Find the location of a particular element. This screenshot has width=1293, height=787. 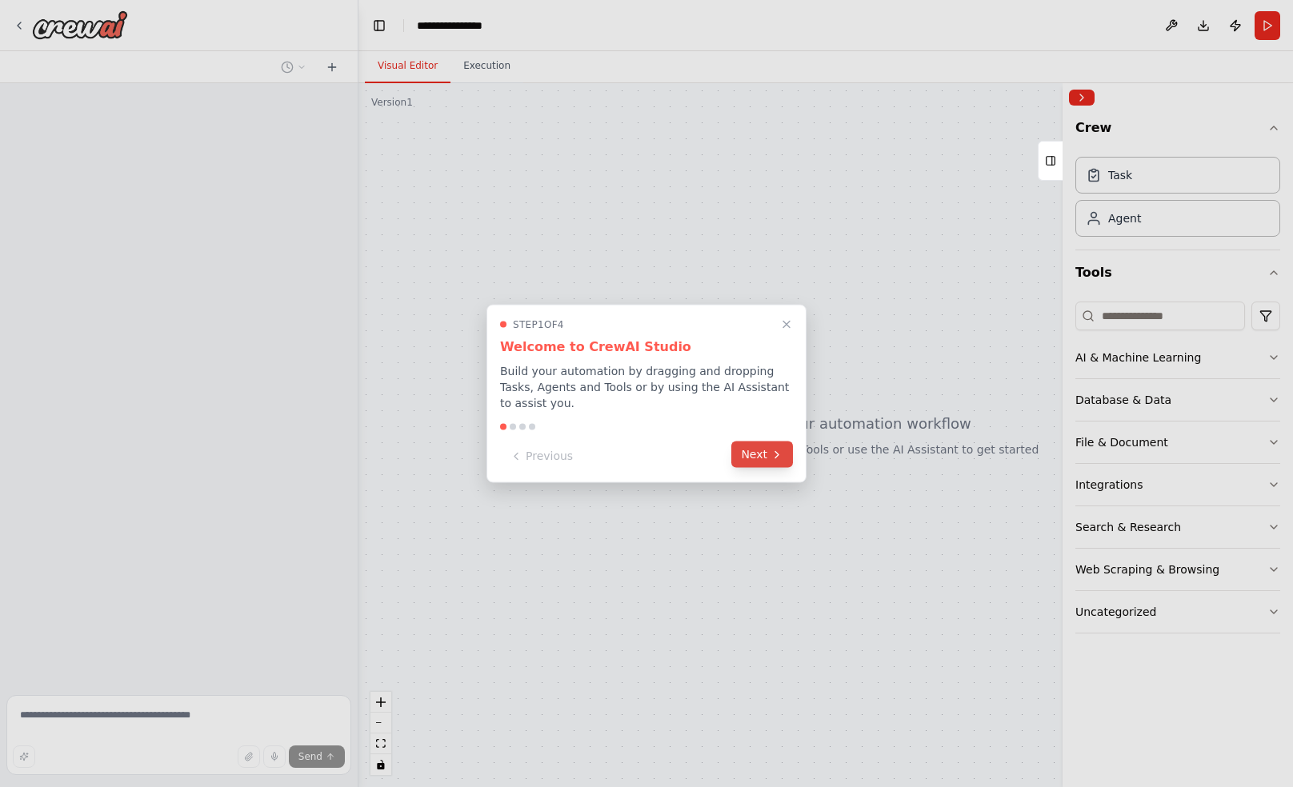

h3: Welcome to CrewAI Studio is located at coordinates (646, 347).